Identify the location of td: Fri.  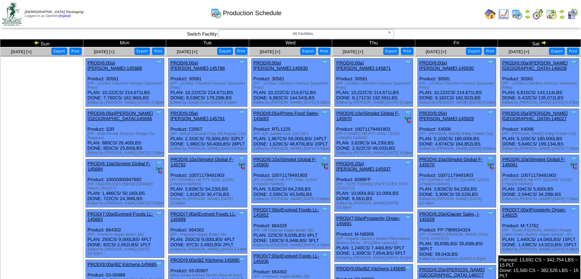
(456, 43).